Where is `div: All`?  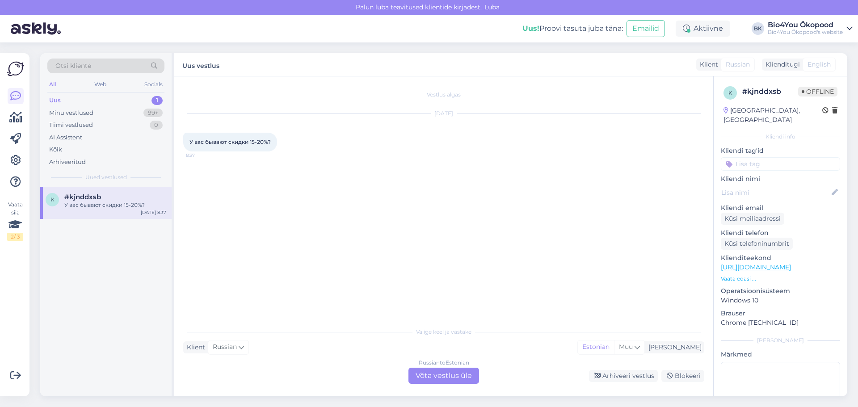 div: All is located at coordinates (52, 85).